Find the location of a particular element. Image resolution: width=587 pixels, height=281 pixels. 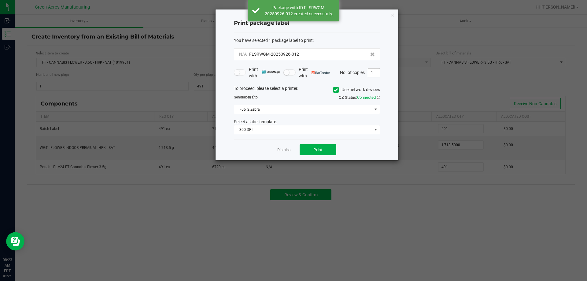

label: Use network devices is located at coordinates (356, 90).